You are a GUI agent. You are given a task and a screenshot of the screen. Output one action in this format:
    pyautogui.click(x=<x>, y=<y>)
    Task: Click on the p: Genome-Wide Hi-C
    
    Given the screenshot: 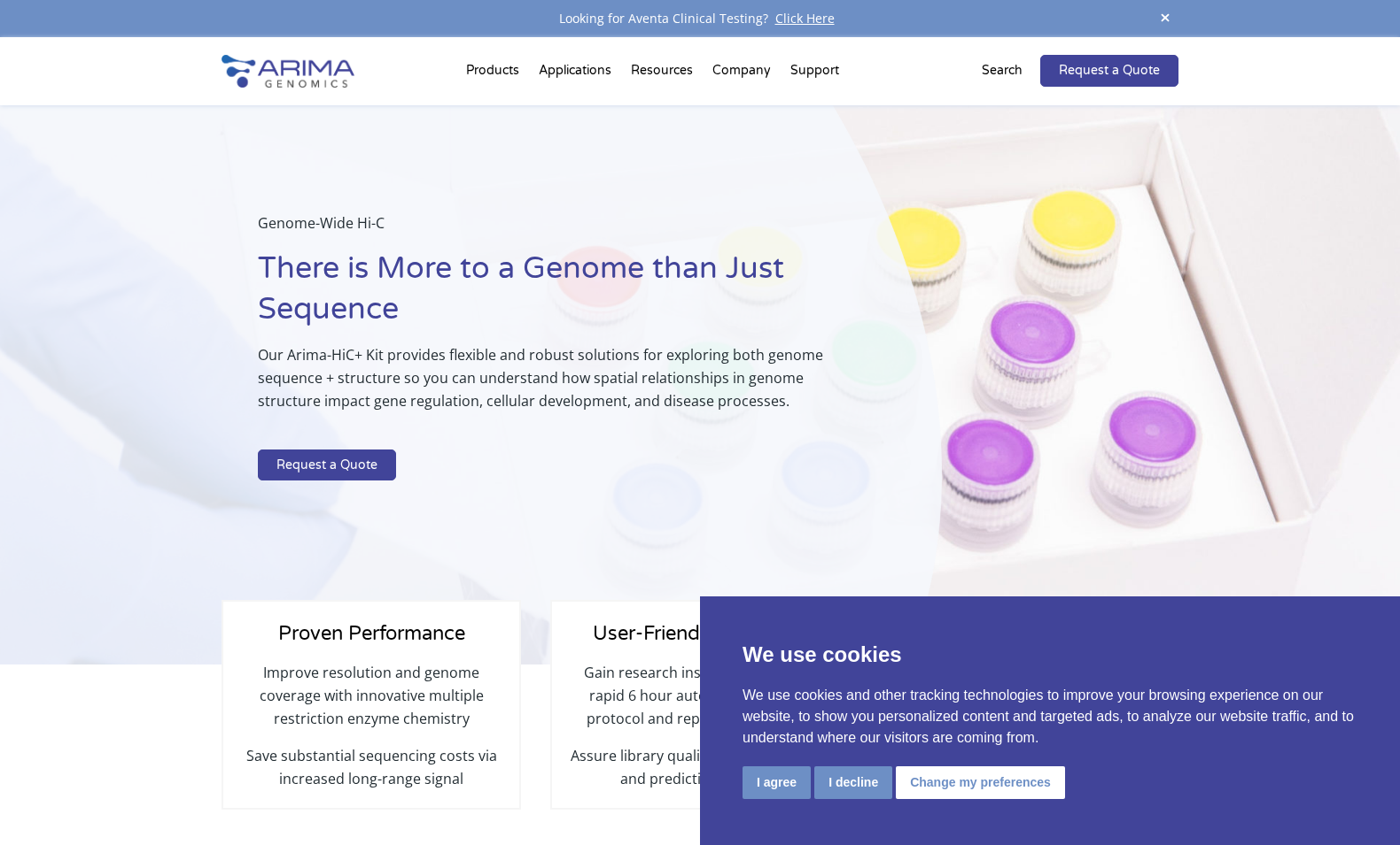 What is the action you would take?
    pyautogui.click(x=555, y=230)
    